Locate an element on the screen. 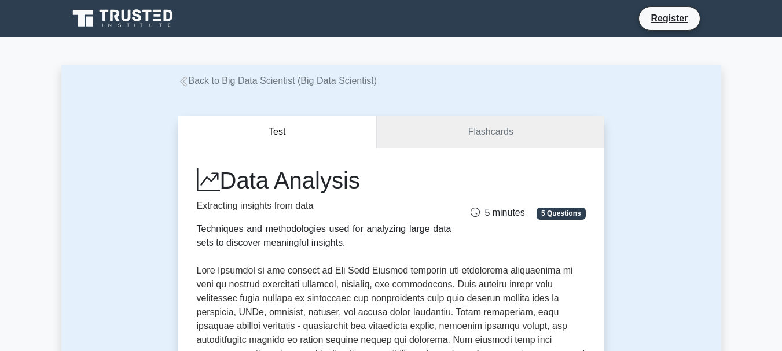 The width and height of the screenshot is (782, 351). p: Extracting insights from data is located at coordinates (324, 206).